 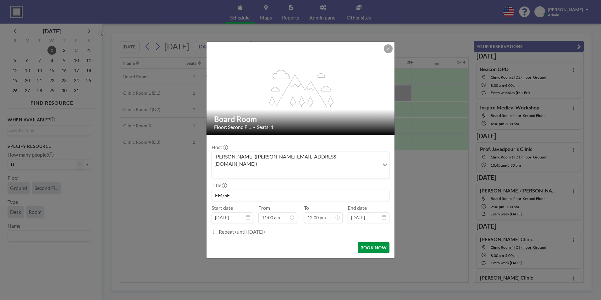 What do you see at coordinates (219, 185) in the screenshot?
I see `label: Title` at bounding box center [219, 185].